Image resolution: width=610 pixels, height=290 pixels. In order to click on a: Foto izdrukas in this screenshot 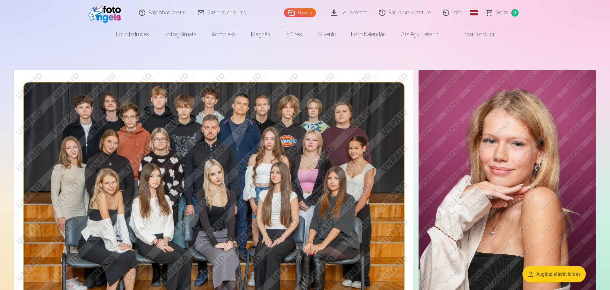, I will do `click(133, 34)`.